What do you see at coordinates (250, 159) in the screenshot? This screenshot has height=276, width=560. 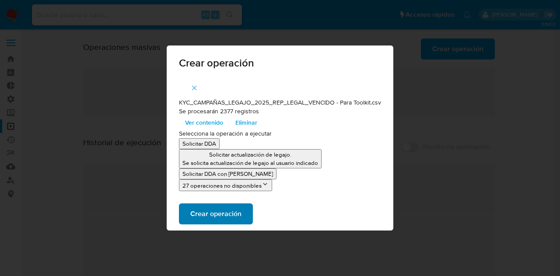 I see `button: Solicitar actualización de legajo.Se solicita actualización de legajo al usuario indicado` at bounding box center [250, 159].